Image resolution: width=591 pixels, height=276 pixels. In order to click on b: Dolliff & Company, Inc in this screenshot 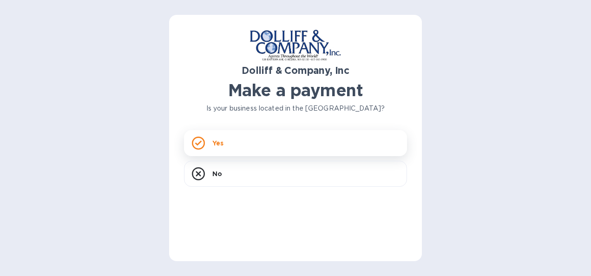, I will do `click(296, 70)`.